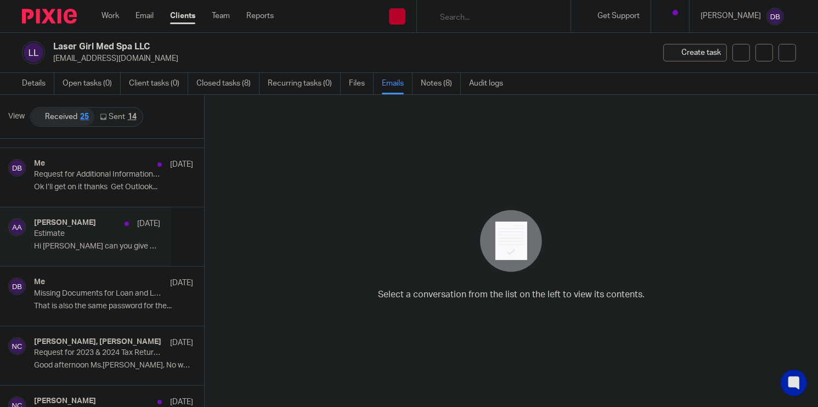 This screenshot has width=818, height=407. Describe the element at coordinates (228, 83) in the screenshot. I see `a: Closed tasks (8)` at that location.